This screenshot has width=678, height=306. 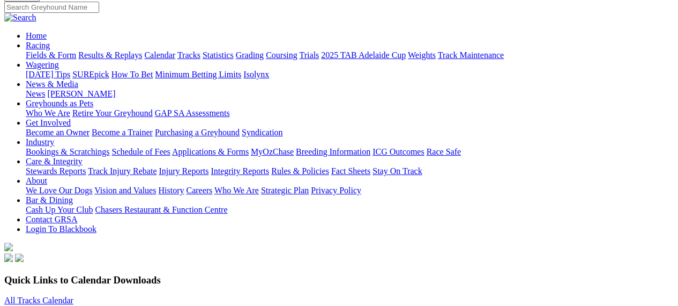 I want to click on input: Search, so click(x=51, y=7).